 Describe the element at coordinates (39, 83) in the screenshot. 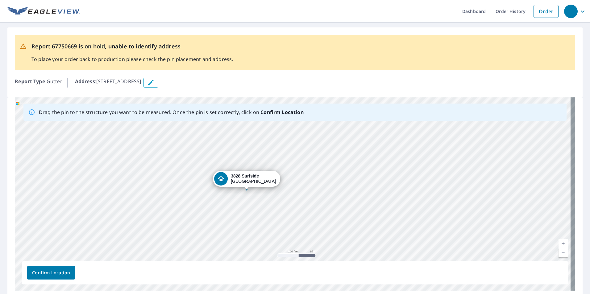

I see `p: : Gutter` at that location.